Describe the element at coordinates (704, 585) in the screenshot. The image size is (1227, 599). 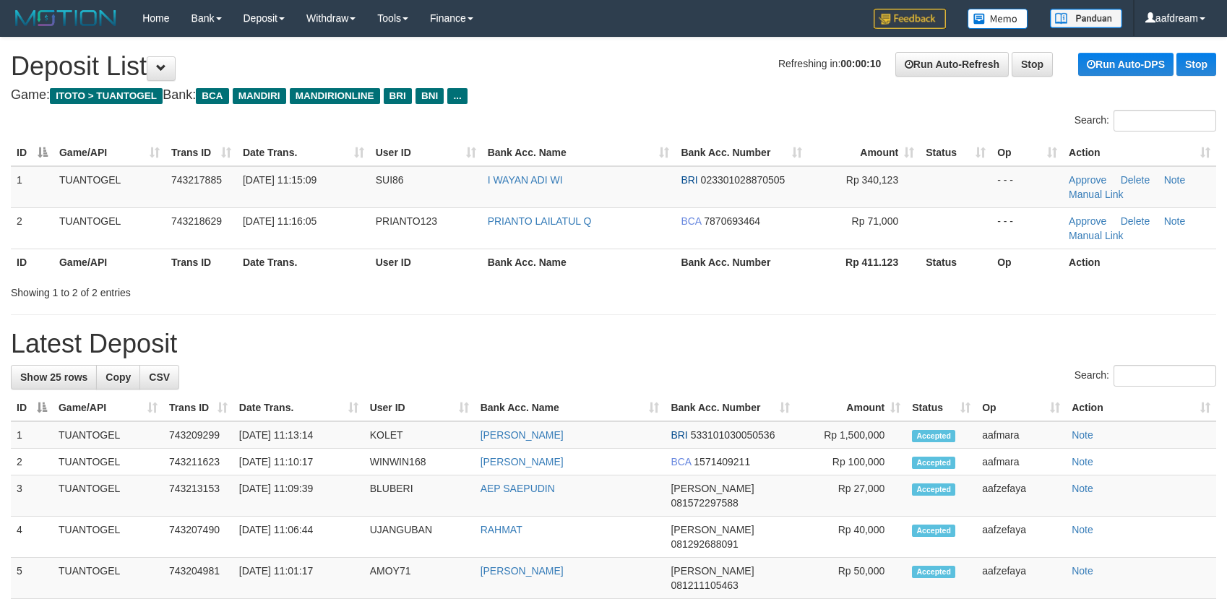
I see `span: Copy 081211105463 to clipboard` at that location.